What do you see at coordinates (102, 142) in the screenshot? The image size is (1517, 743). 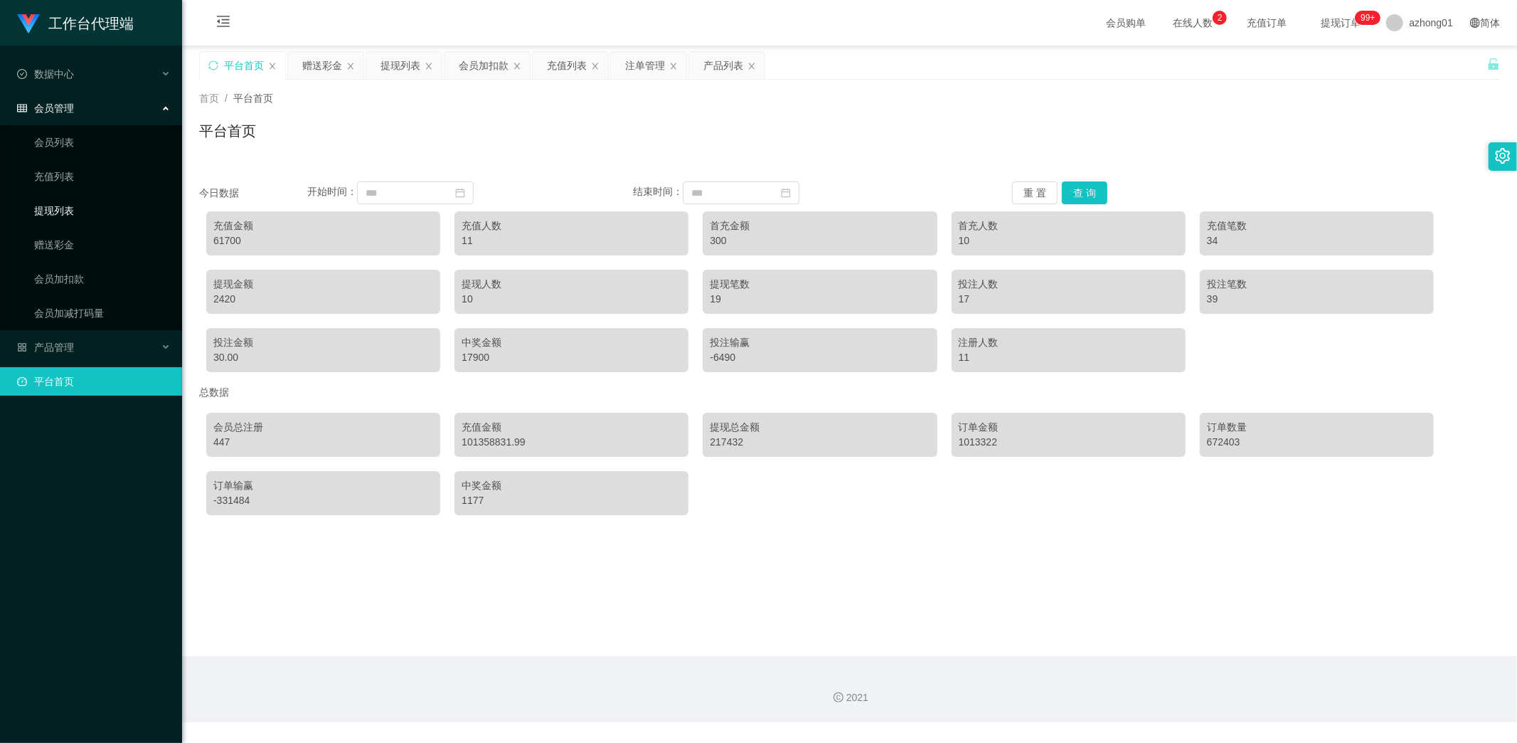 I see `a: 会员列表` at bounding box center [102, 142].